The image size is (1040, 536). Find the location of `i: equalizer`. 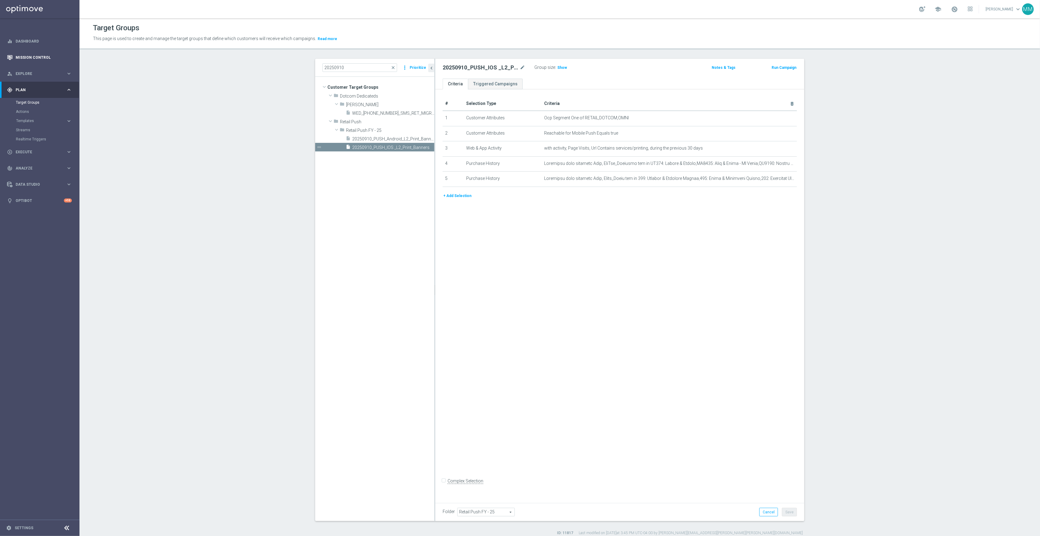

i: equalizer is located at coordinates (10, 41).